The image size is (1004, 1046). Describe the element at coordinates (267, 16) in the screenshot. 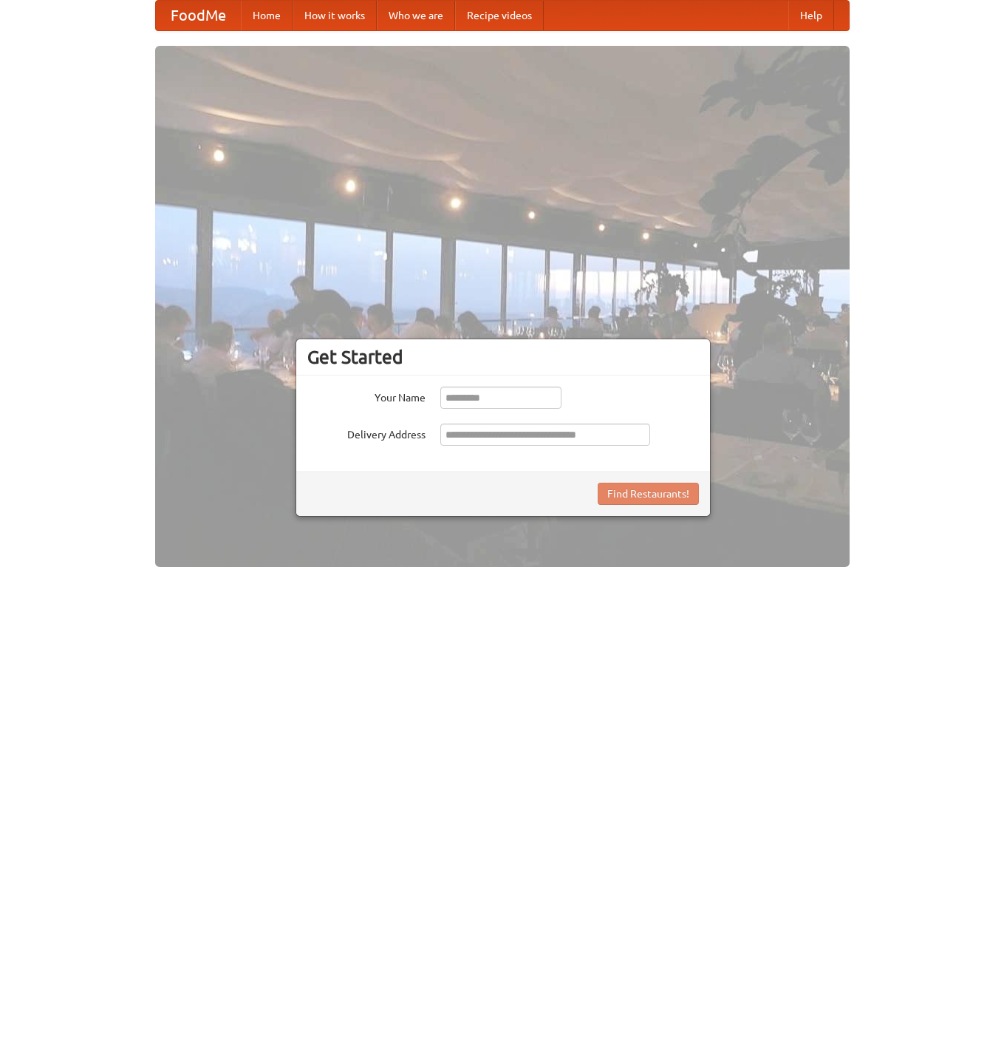

I see `a: Home` at that location.